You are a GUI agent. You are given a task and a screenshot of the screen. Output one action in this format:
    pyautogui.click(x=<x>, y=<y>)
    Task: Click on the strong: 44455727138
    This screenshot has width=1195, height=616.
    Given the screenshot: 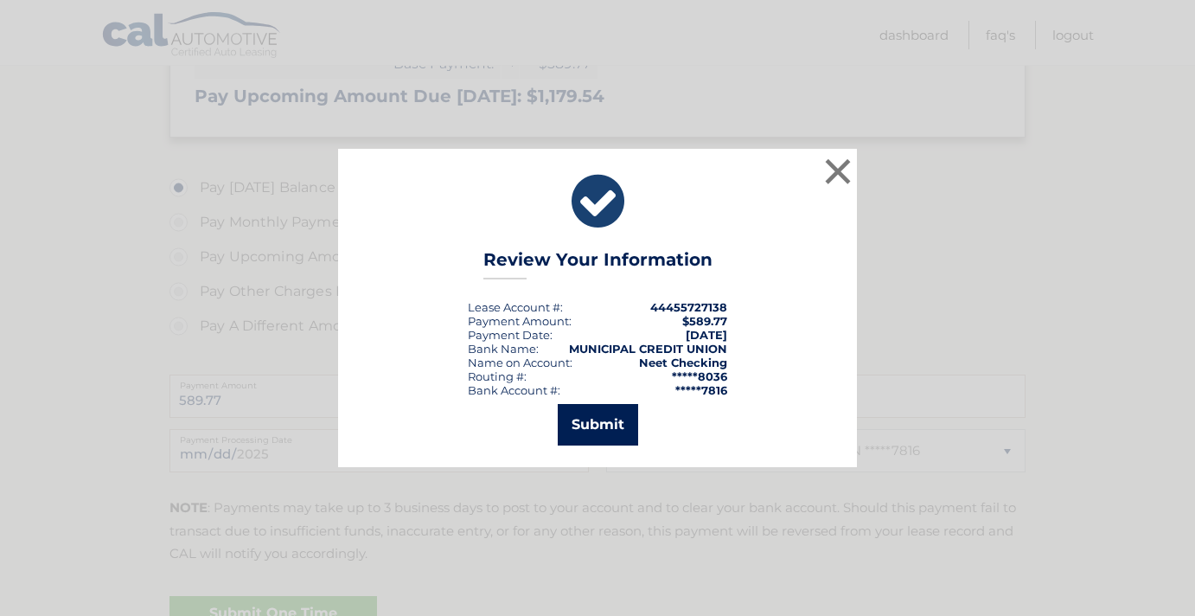 What is the action you would take?
    pyautogui.click(x=688, y=307)
    